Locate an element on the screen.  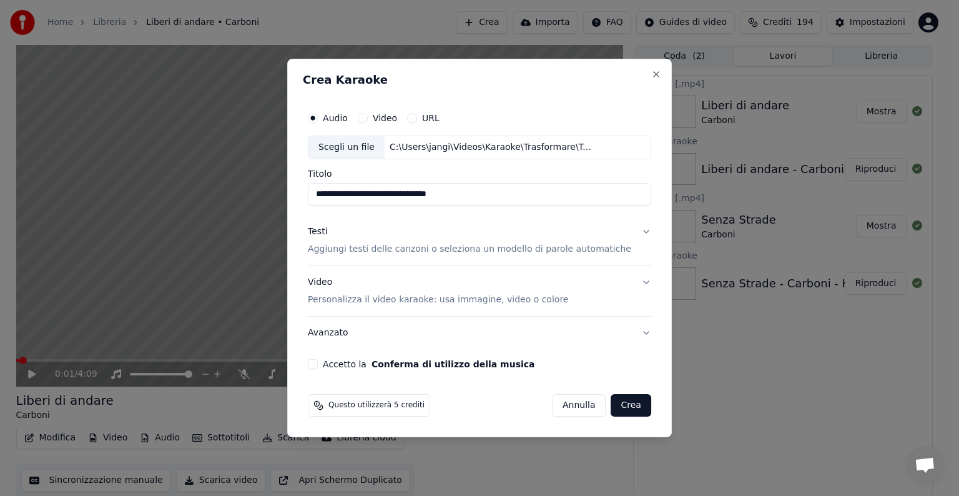
button: Avanzato is located at coordinates (479, 333).